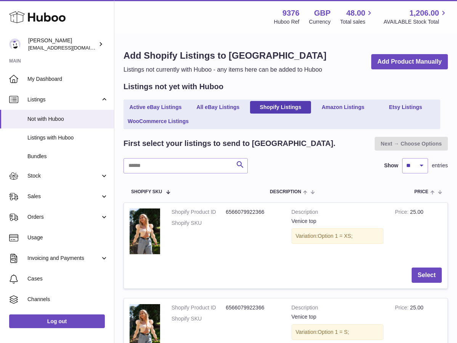  What do you see at coordinates (225, 70) in the screenshot?
I see `p: Listings not currently with Huboo - any items here can be added to Huboo` at bounding box center [225, 70].